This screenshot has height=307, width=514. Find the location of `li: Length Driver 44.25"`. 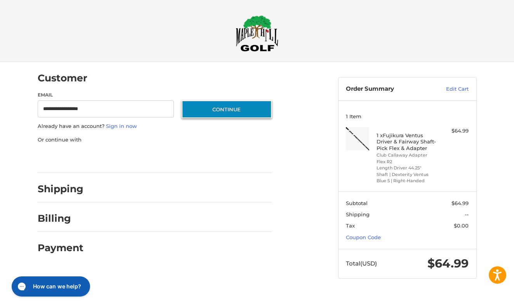

li: Length Driver 44.25" is located at coordinates (406, 168).